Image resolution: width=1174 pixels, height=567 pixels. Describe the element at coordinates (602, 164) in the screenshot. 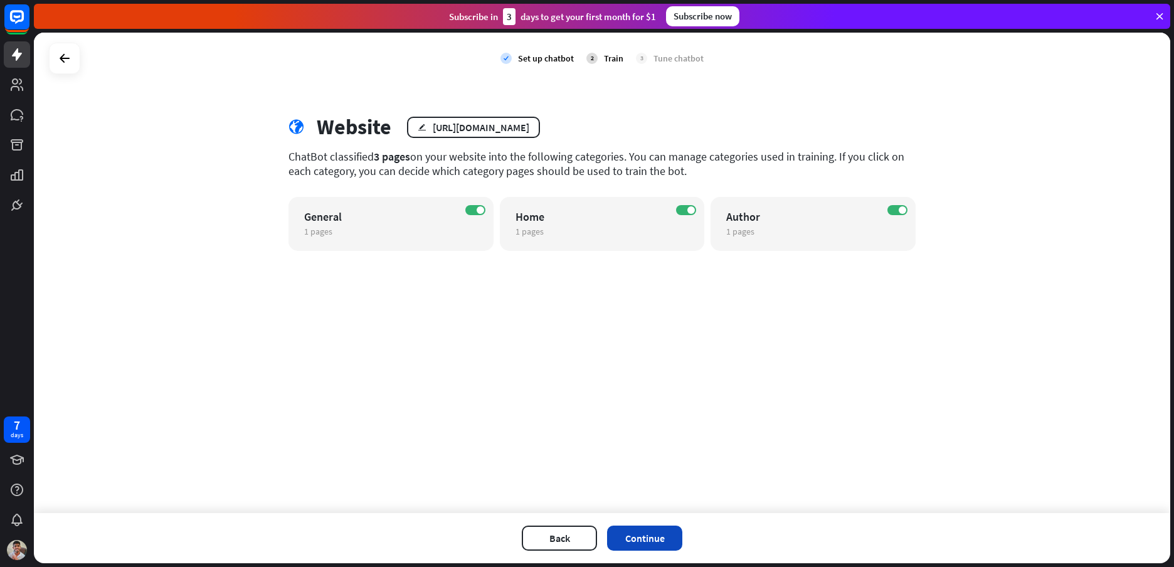

I see `div: ChatBot classified on your website into the following categories. You can manage categories used ...` at that location.